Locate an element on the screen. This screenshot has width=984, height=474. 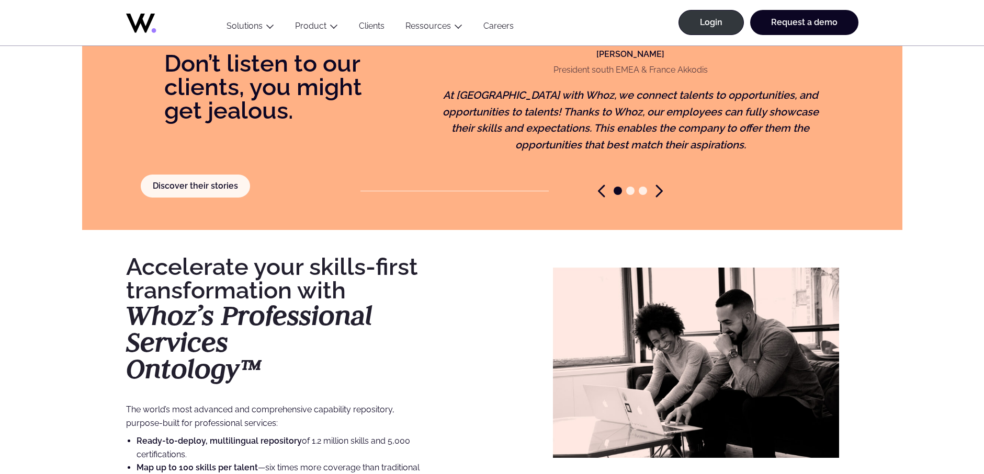
p: Don’t listen to our clients, you might get jealous. is located at coordinates (265, 87).